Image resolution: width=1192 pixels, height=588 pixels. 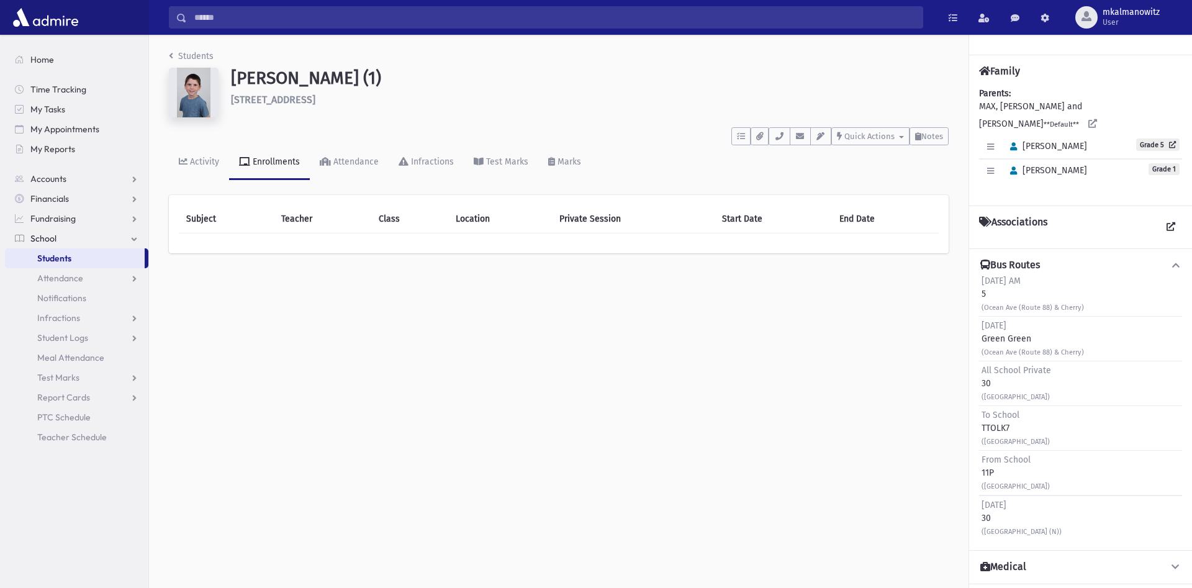 What do you see at coordinates (995, 93) in the screenshot?
I see `b: Parents:` at bounding box center [995, 93].